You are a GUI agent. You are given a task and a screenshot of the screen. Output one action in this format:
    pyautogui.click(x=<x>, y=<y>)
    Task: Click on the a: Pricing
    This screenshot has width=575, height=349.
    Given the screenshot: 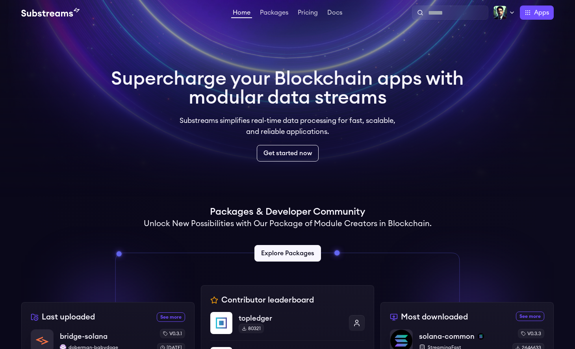 What is the action you would take?
    pyautogui.click(x=307, y=13)
    